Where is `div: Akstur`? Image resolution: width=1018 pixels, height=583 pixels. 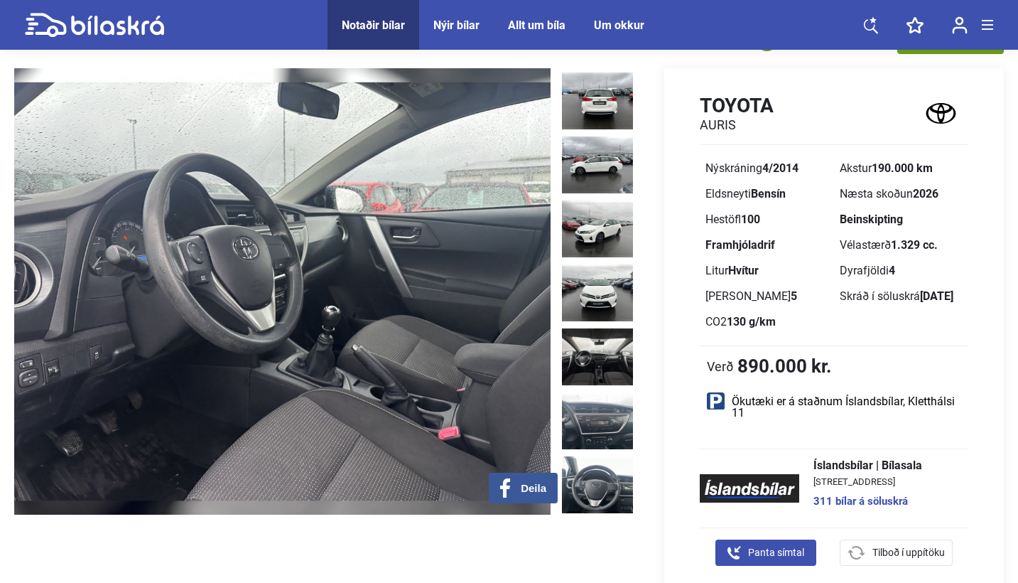 div: Akstur is located at coordinates (901, 168).